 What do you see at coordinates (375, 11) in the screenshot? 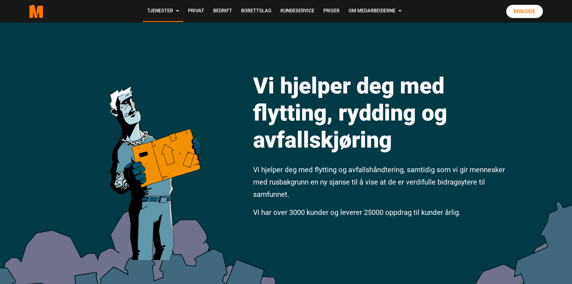
I see `a: Om Medarbeiderne` at bounding box center [375, 11].